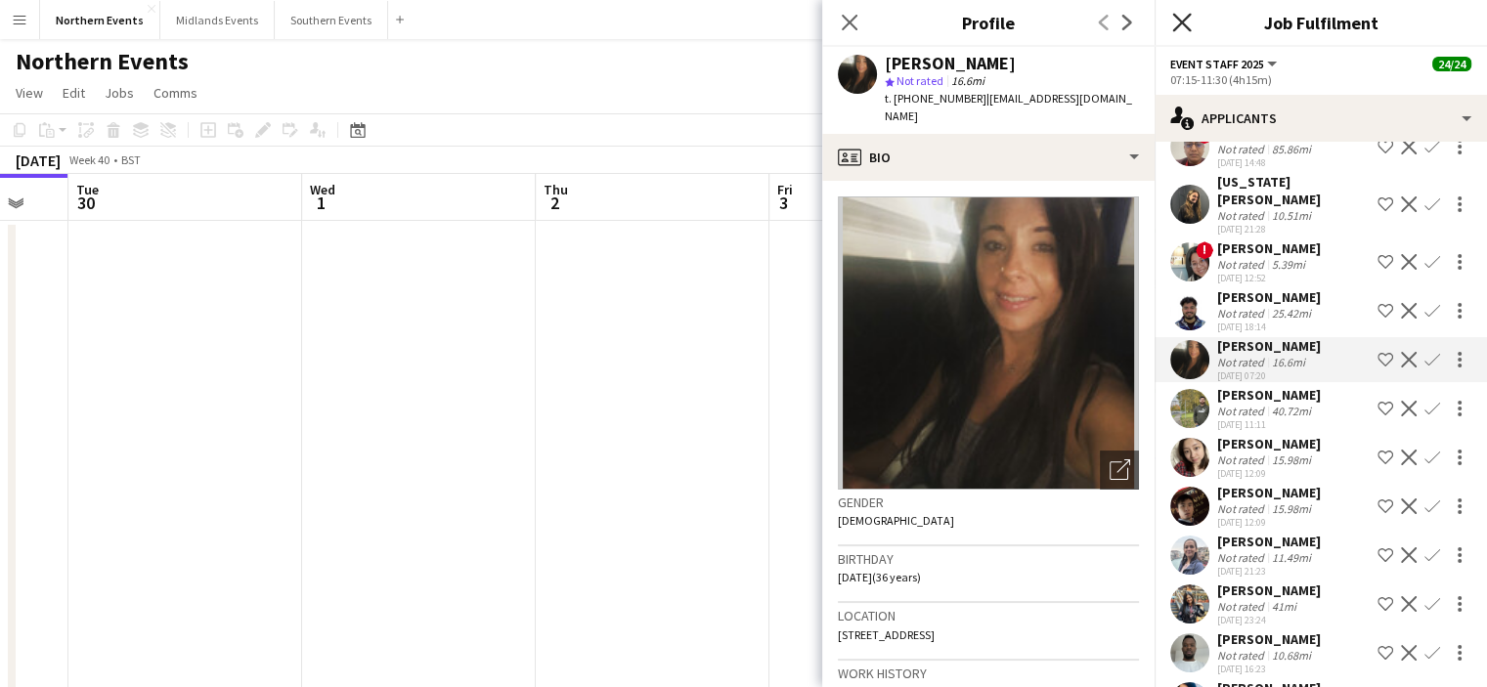  What do you see at coordinates (1291, 557) in the screenshot?
I see `div: 11.49mi` at bounding box center [1291, 557].